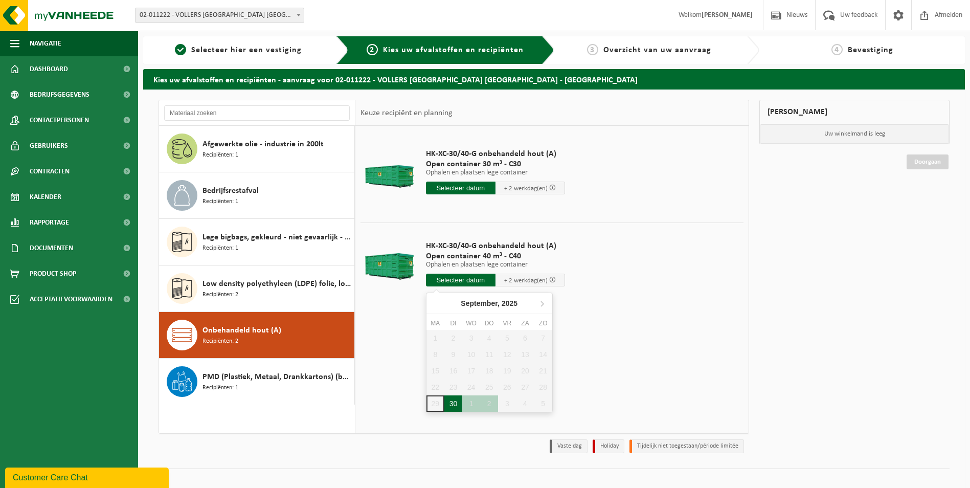 The height and width of the screenshot is (488, 970). Describe the element at coordinates (407, 113) in the screenshot. I see `div: Keuze recipiënt en planning` at that location.